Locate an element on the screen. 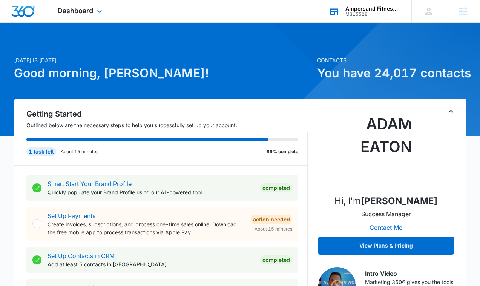  p: About 15 minutes is located at coordinates (79, 151).